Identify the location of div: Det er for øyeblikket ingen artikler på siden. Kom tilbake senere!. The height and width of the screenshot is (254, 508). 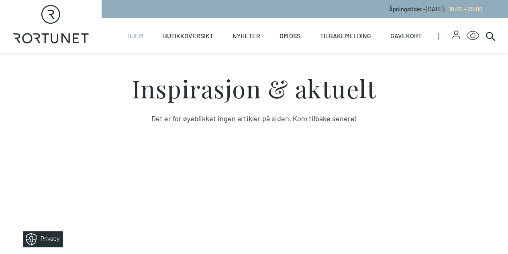
(254, 118).